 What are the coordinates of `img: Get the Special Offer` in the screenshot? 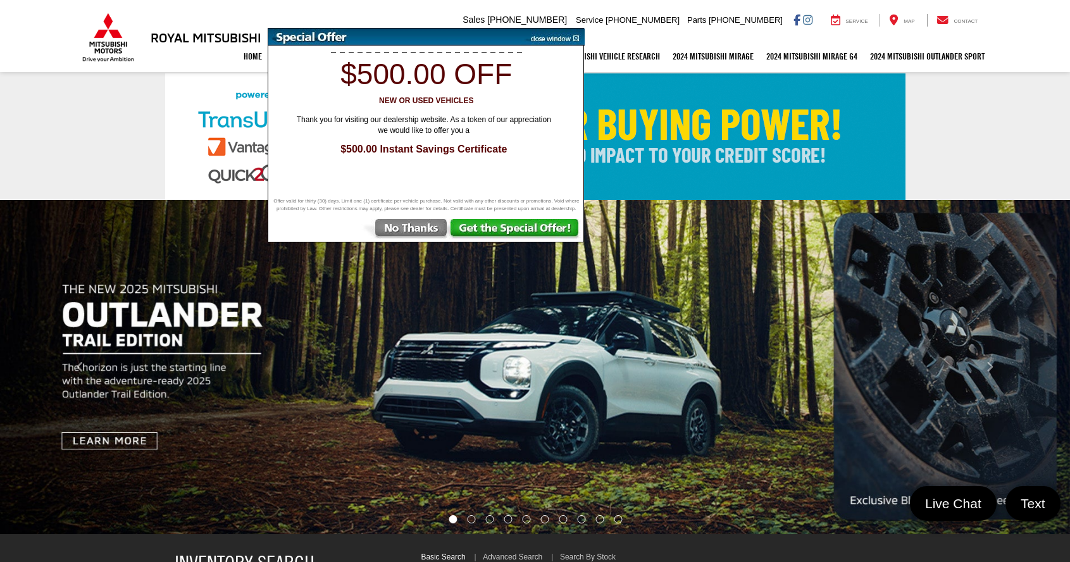 It's located at (516, 230).